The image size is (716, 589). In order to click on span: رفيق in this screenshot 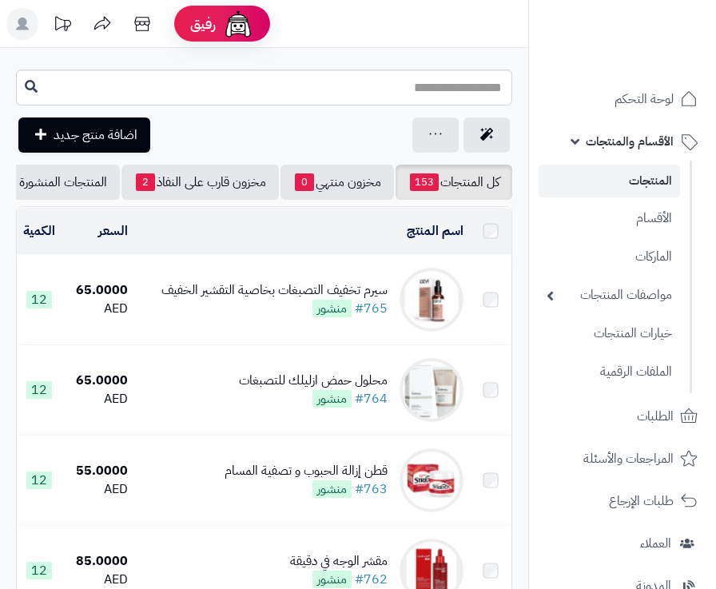, I will do `click(203, 24)`.